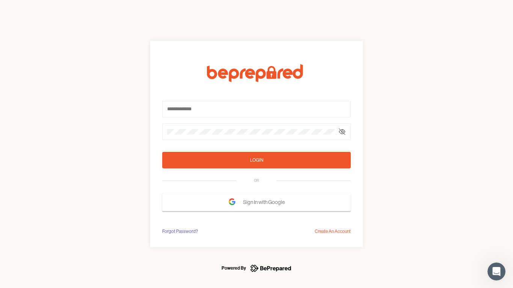 This screenshot has height=288, width=513. I want to click on div: Create An Account, so click(333, 232).